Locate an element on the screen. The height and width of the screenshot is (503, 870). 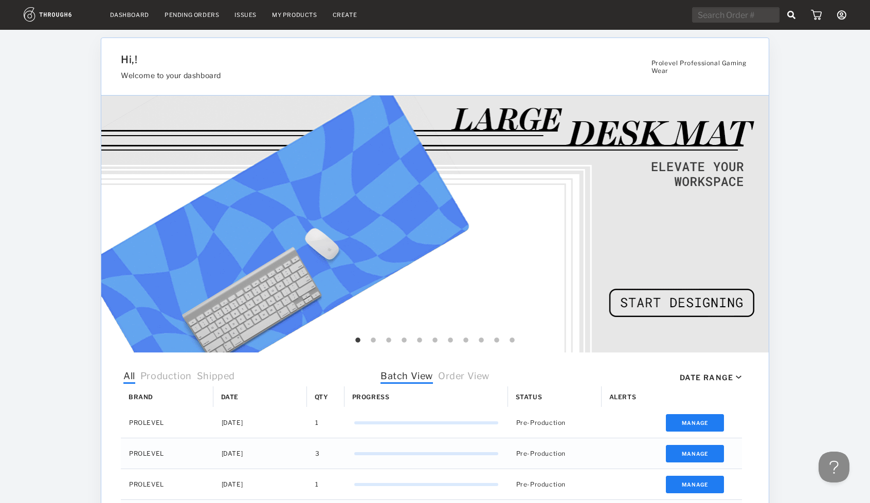
button: 8 is located at coordinates (466, 341).